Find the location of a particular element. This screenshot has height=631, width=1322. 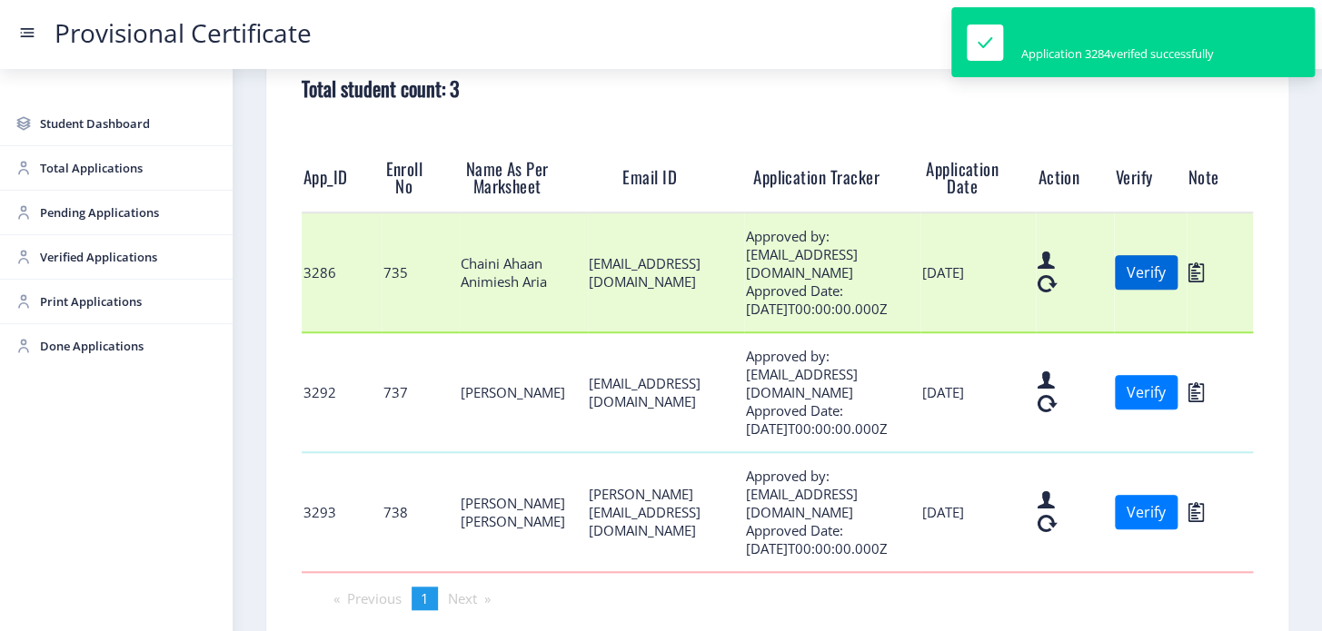

th: Application Date is located at coordinates (978, 178).